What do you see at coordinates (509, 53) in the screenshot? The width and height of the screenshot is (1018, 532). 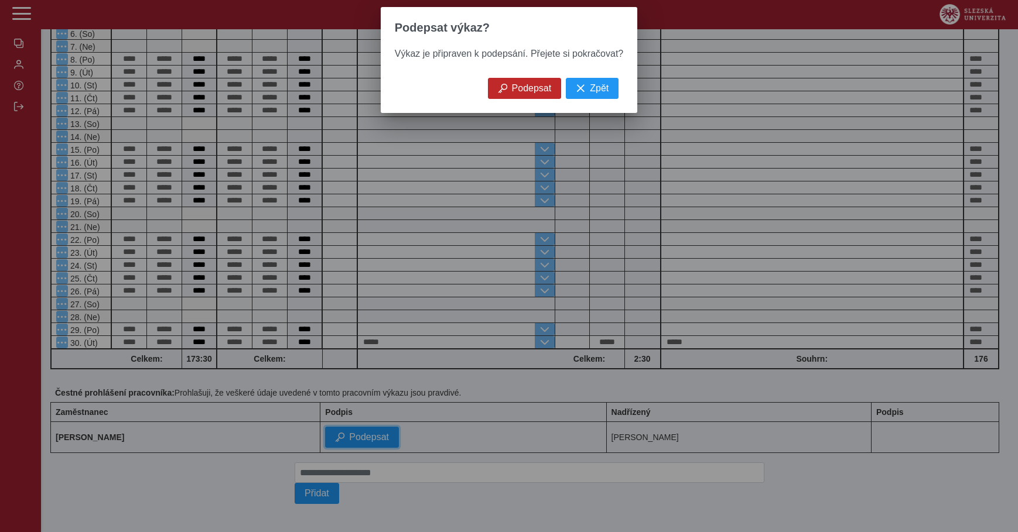 I see `span: Výkaz je připraven k podepsání. Přejete si pokračovat?` at bounding box center [509, 53].